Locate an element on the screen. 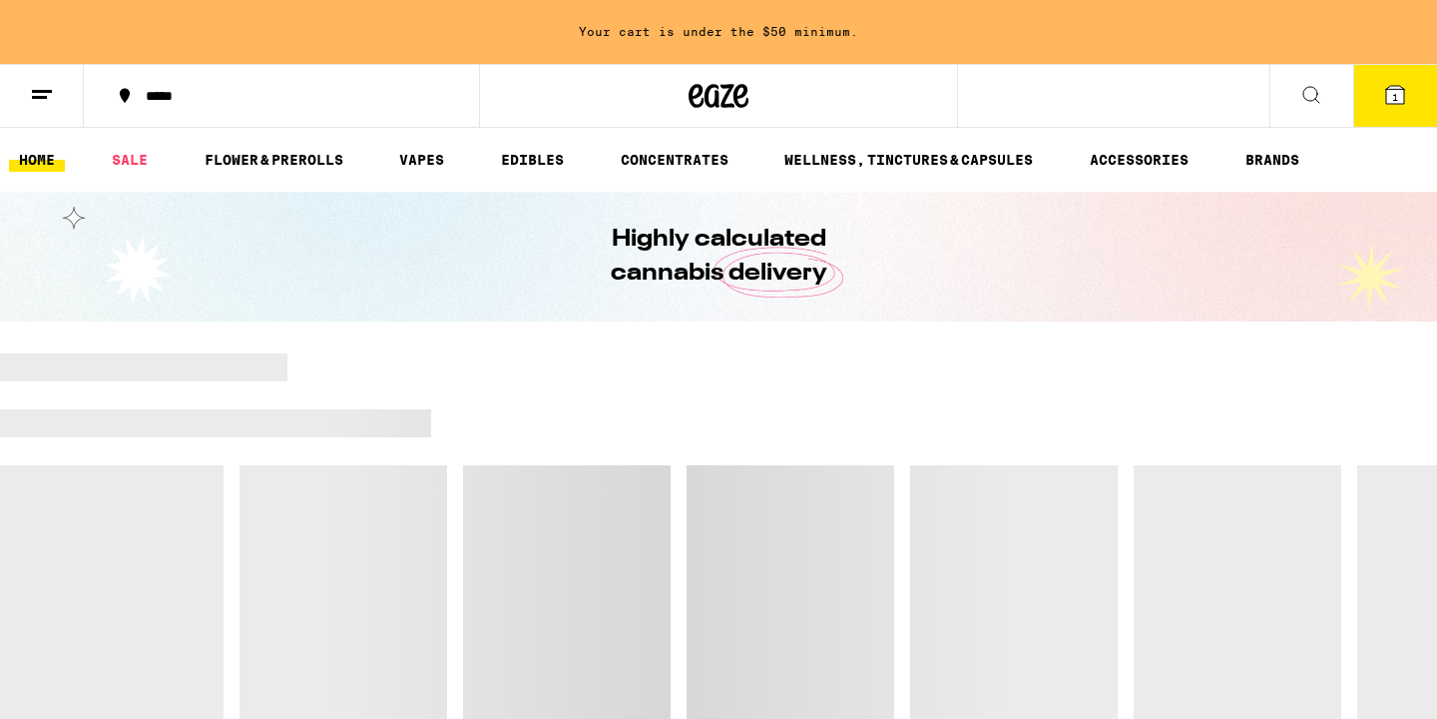  a: VAPES is located at coordinates (421, 160).